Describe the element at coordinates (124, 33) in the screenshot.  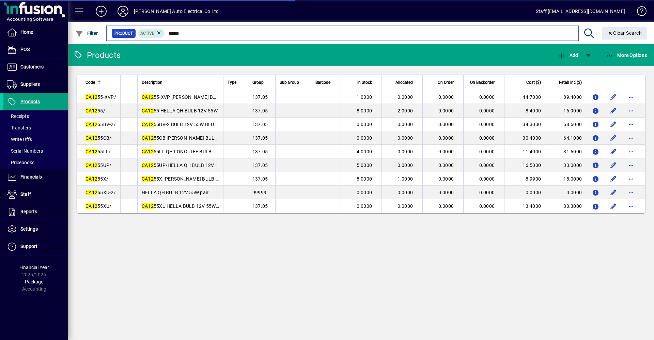
I see `span: Product` at that location.